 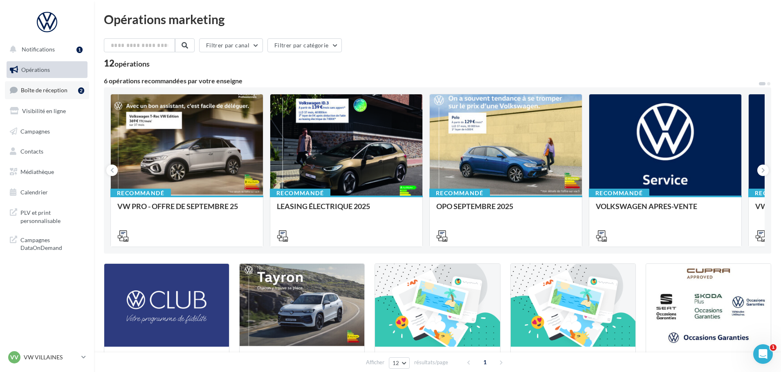 What do you see at coordinates (47, 70) in the screenshot?
I see `a: Opérations` at bounding box center [47, 70].